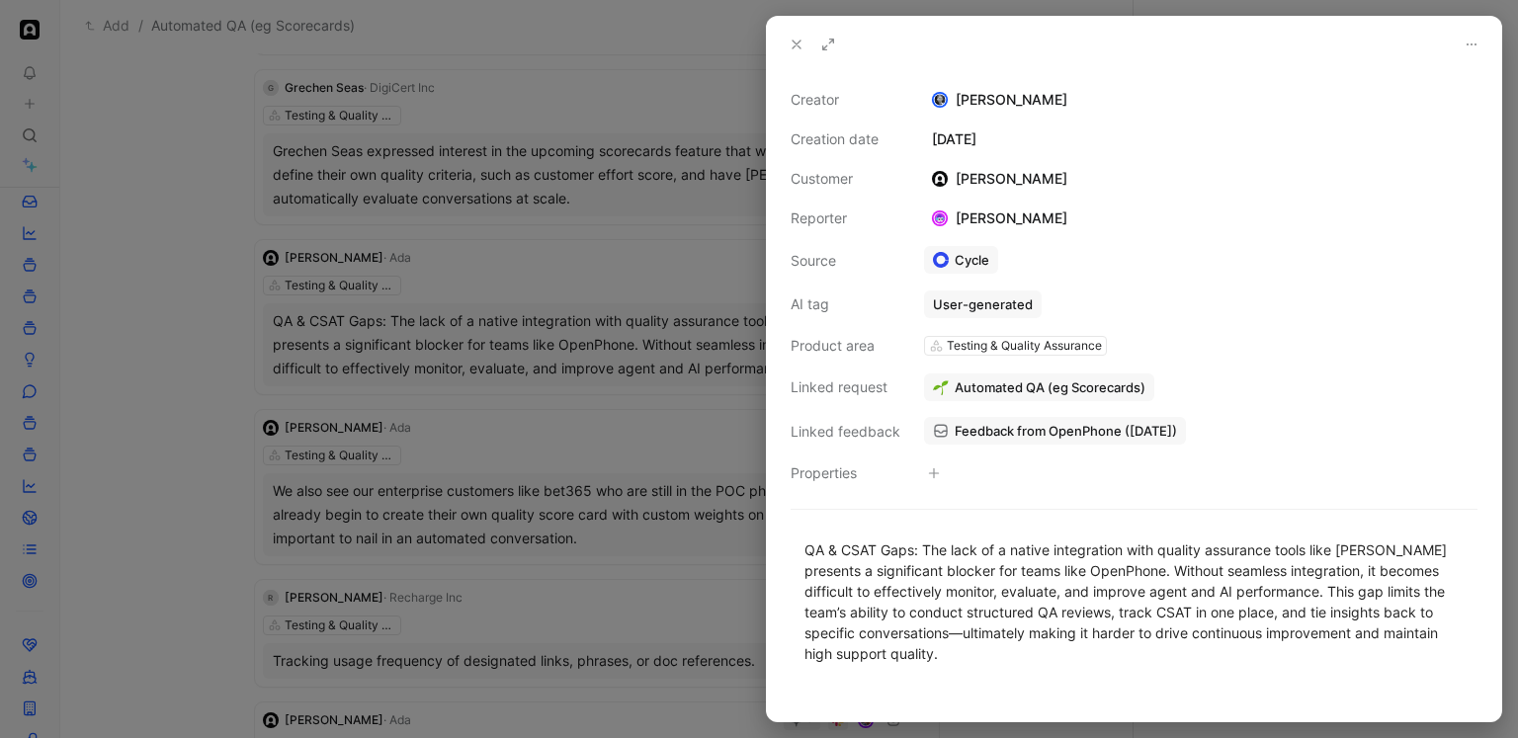 The image size is (1518, 738). I want to click on div: Source, so click(845, 261).